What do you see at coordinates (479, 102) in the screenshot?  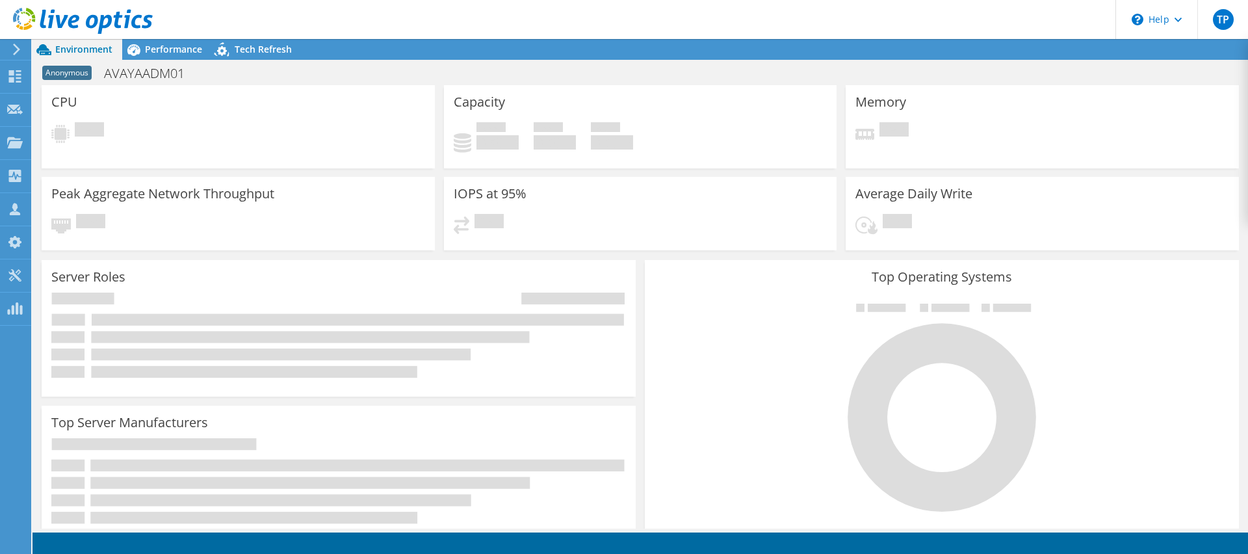 I see `h3: Capacity` at bounding box center [479, 102].